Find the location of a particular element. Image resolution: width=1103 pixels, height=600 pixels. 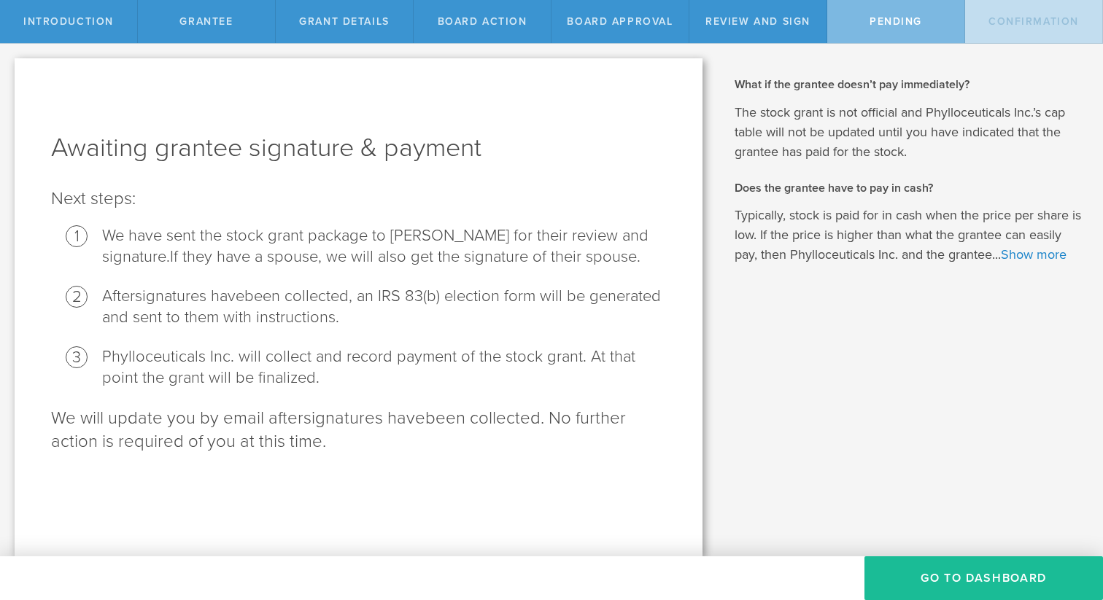

button: Go To Dashboard is located at coordinates (983, 579).